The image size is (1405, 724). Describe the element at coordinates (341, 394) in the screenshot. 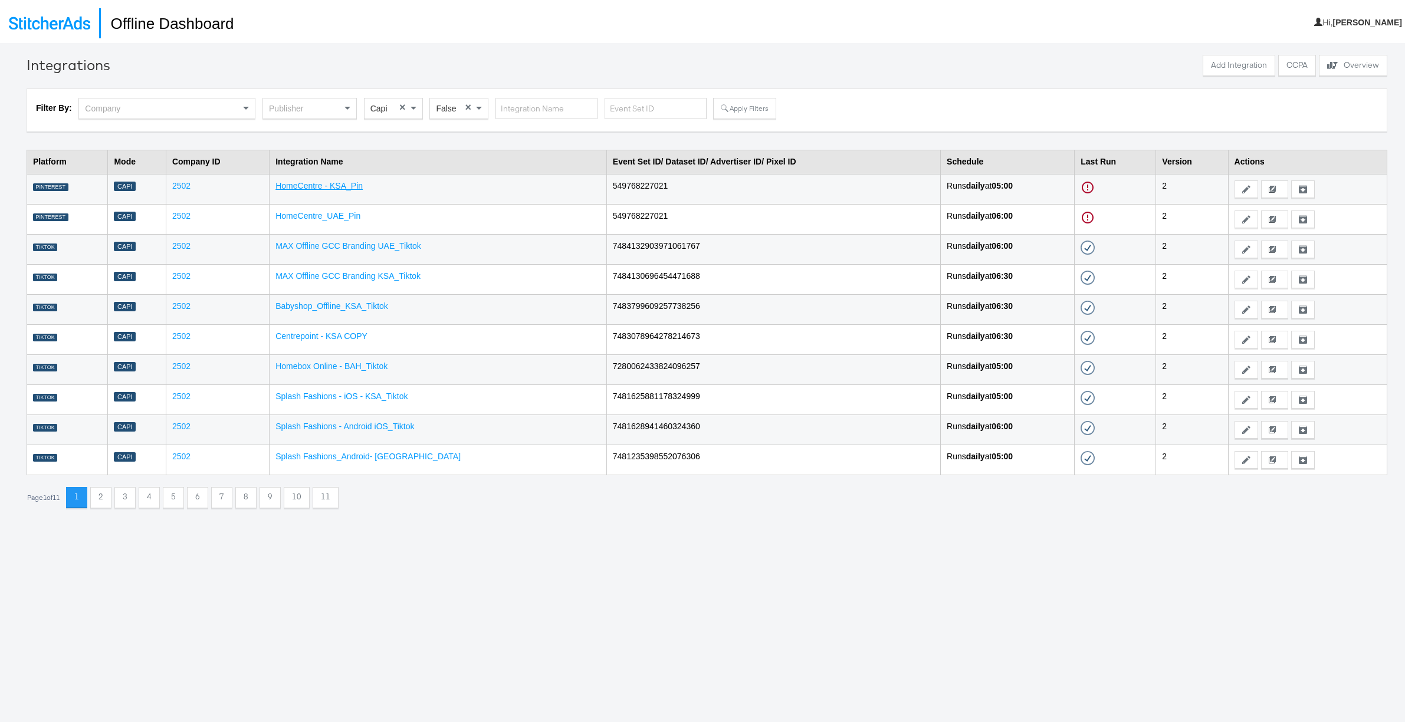

I see `a: Splash Fashions - iOS - KSA_Tiktok` at that location.